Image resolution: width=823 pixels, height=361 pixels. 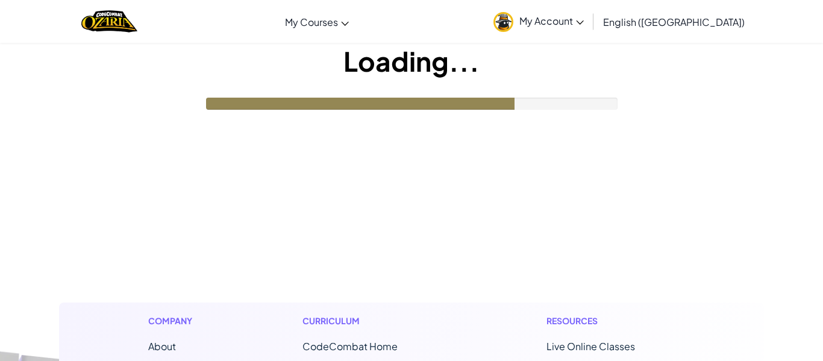 I want to click on a: About, so click(x=162, y=346).